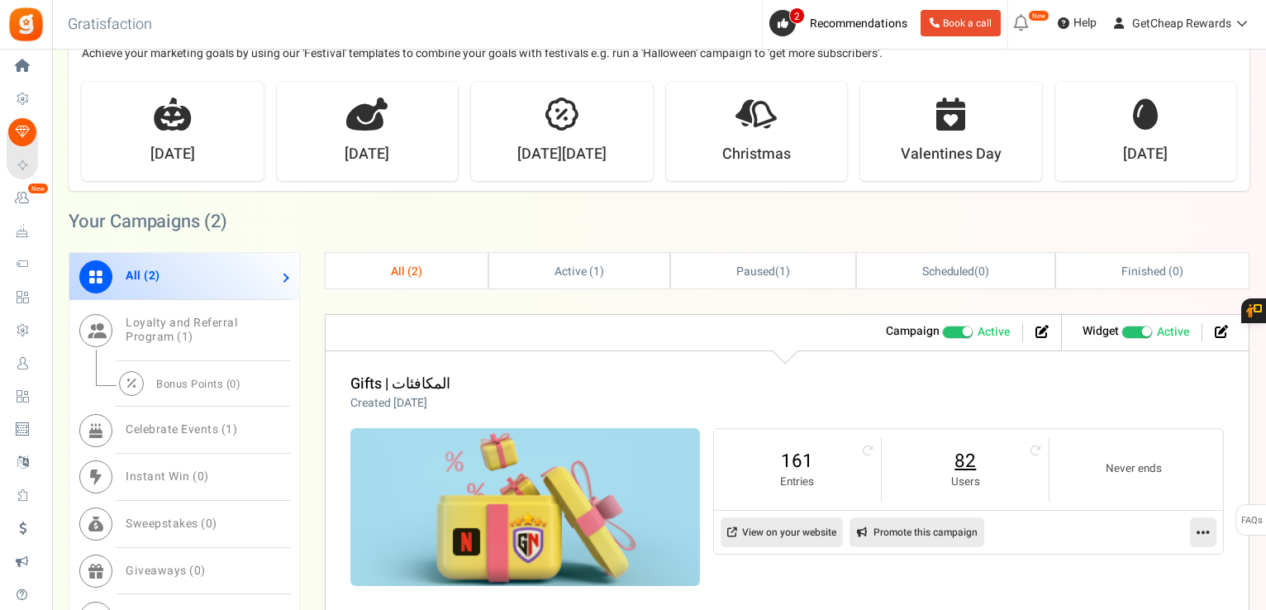 The height and width of the screenshot is (610, 1266). I want to click on small: Users, so click(965, 482).